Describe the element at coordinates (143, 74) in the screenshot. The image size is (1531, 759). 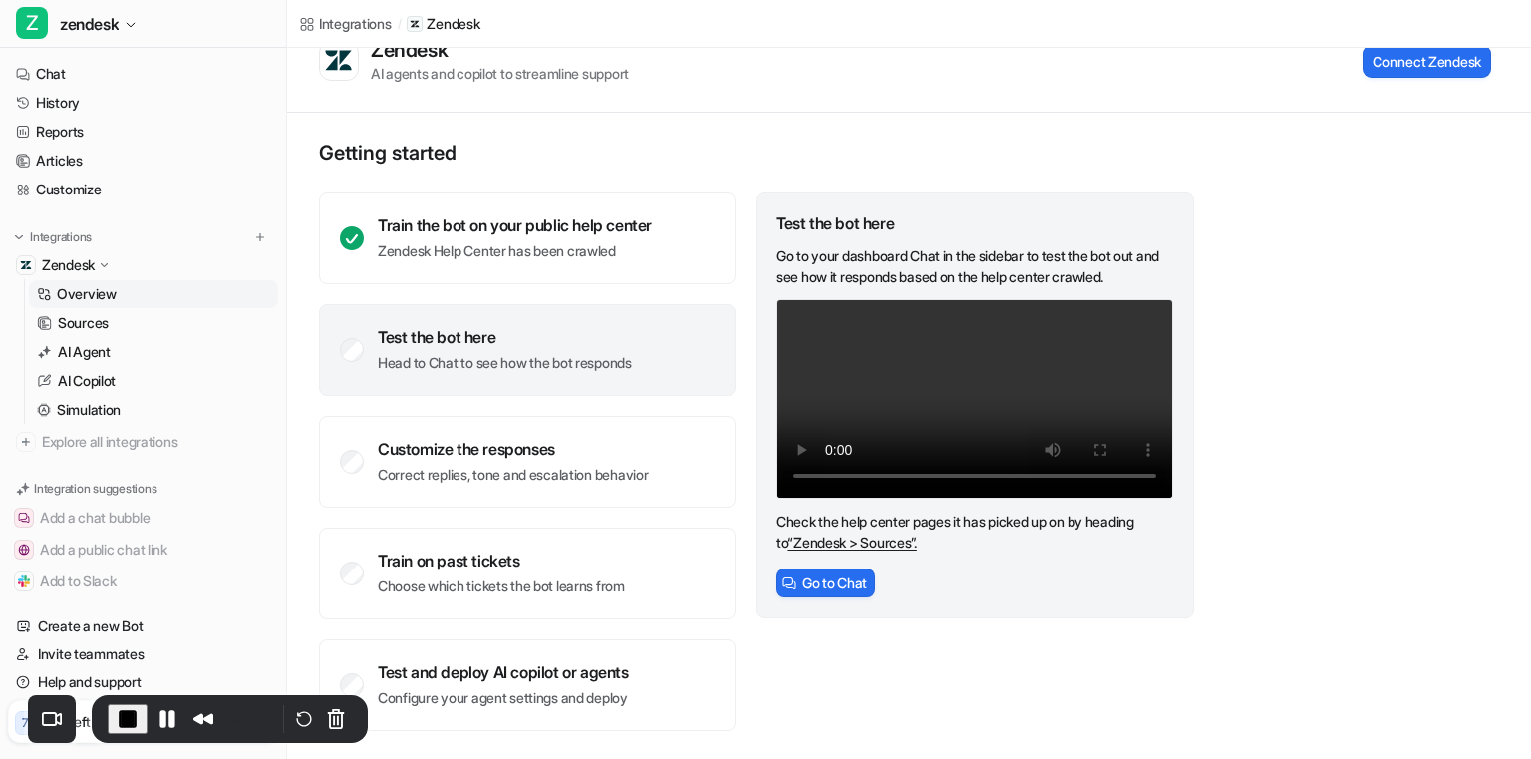
I see `a: Chat` at that location.